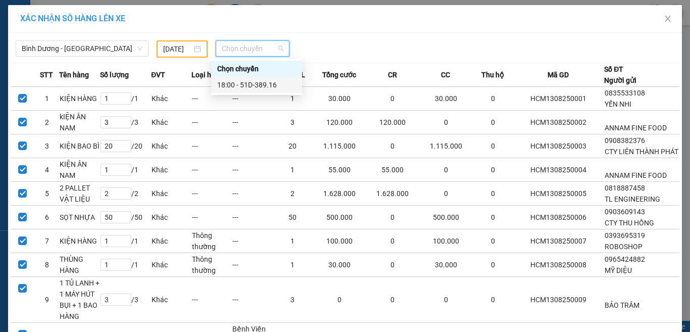 The width and height of the screenshot is (690, 332). I want to click on td: 20, so click(293, 146).